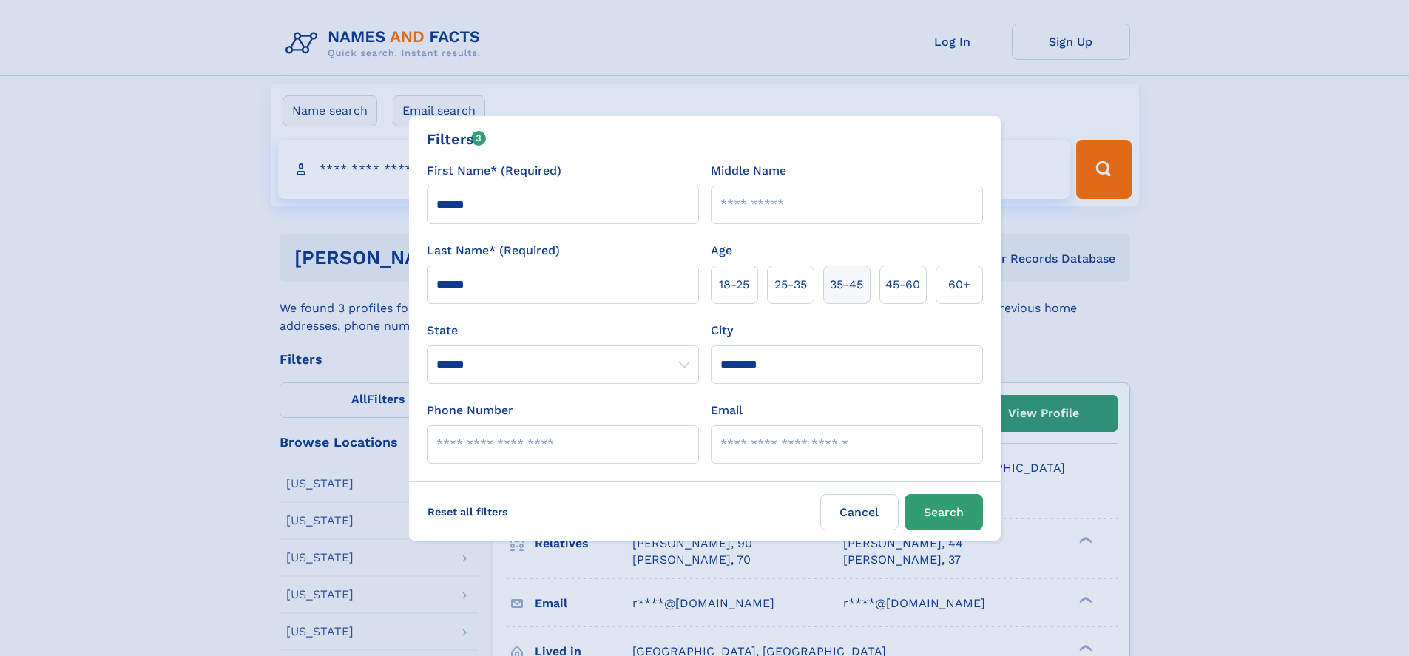 This screenshot has width=1409, height=656. What do you see at coordinates (456, 139) in the screenshot?
I see `div: Filters` at bounding box center [456, 139].